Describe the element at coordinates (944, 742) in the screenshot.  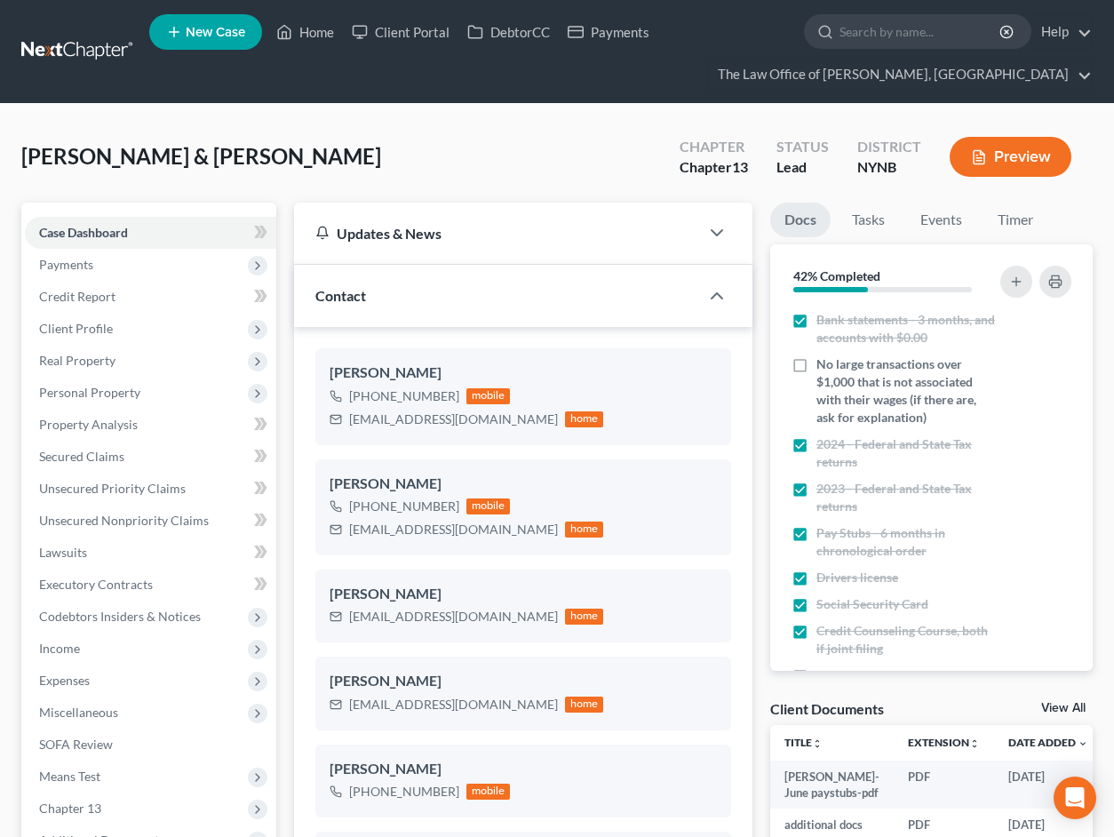
I see `a: Extensionunfold_more` at that location.